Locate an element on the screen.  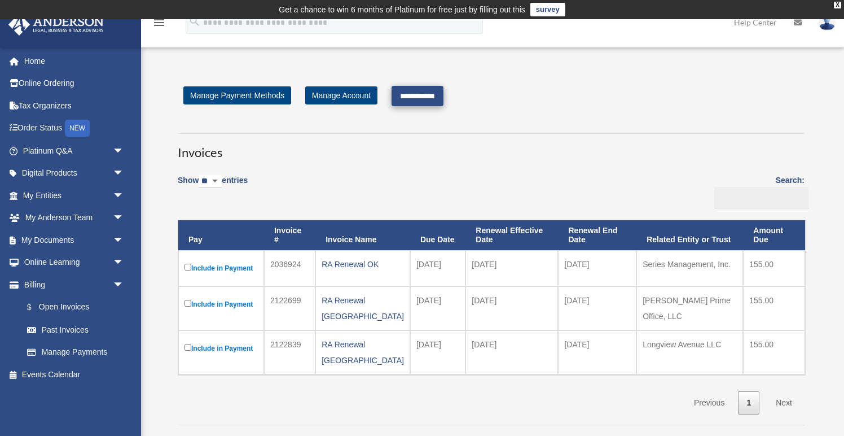
td: Series Management, Inc. is located at coordinates (689, 268).